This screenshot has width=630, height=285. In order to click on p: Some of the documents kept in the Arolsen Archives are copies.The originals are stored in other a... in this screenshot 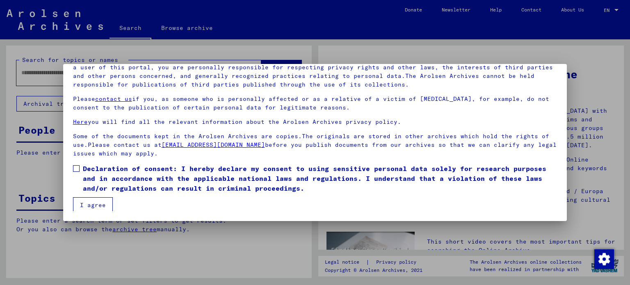, I will do `click(315, 145)`.